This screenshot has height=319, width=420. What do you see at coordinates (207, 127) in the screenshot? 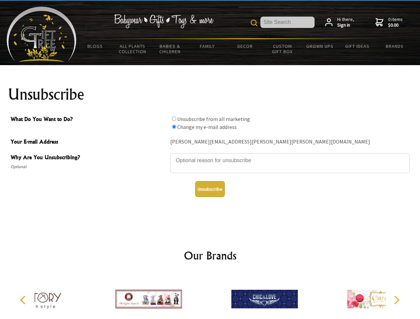
I see `label: Change my e-mail address` at bounding box center [207, 127].